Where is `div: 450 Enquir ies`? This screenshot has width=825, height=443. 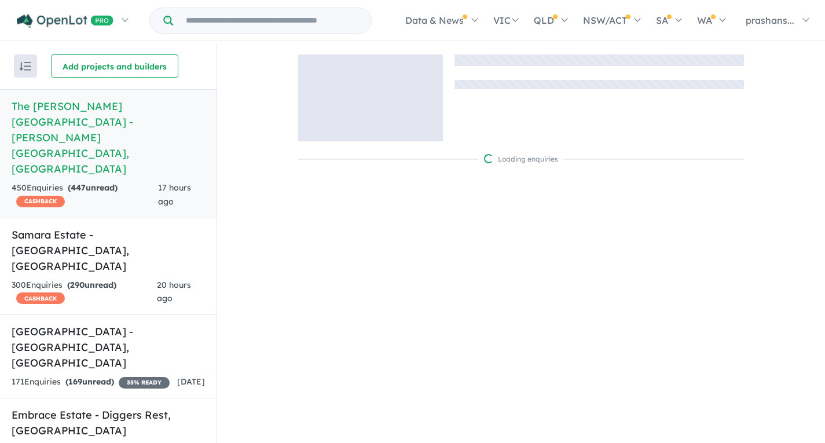
div: 450 Enquir ies is located at coordinates (84, 195).